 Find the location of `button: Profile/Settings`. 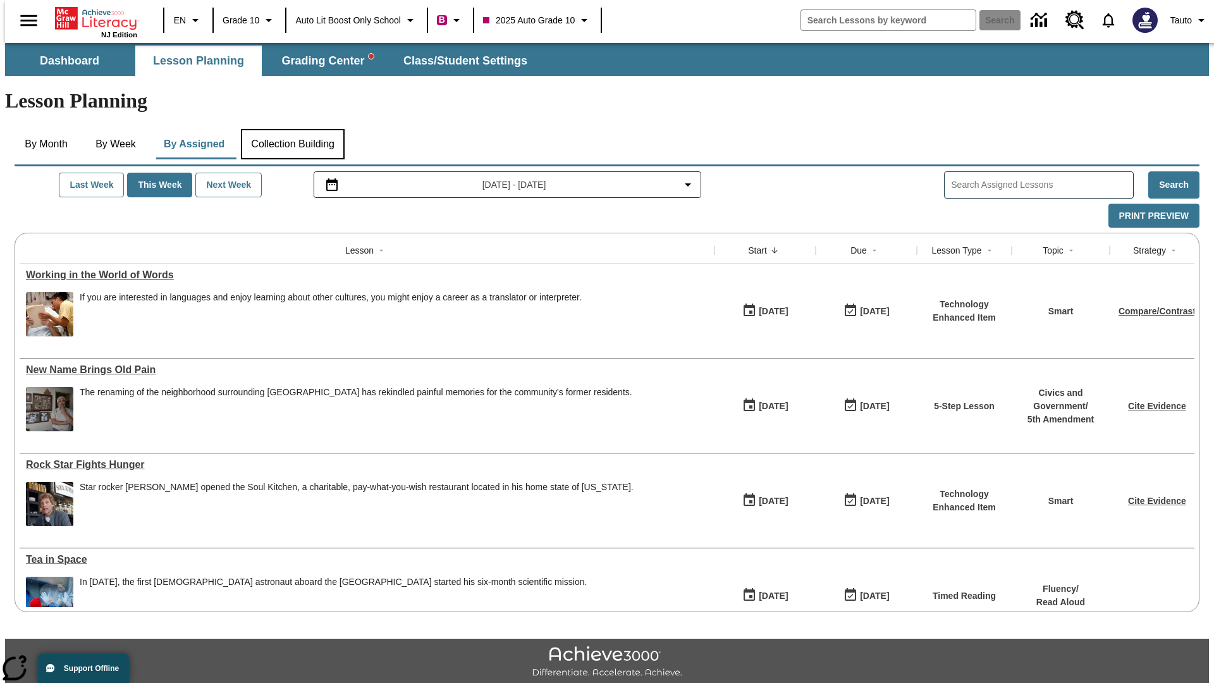

button: Profile/Settings is located at coordinates (1190, 20).